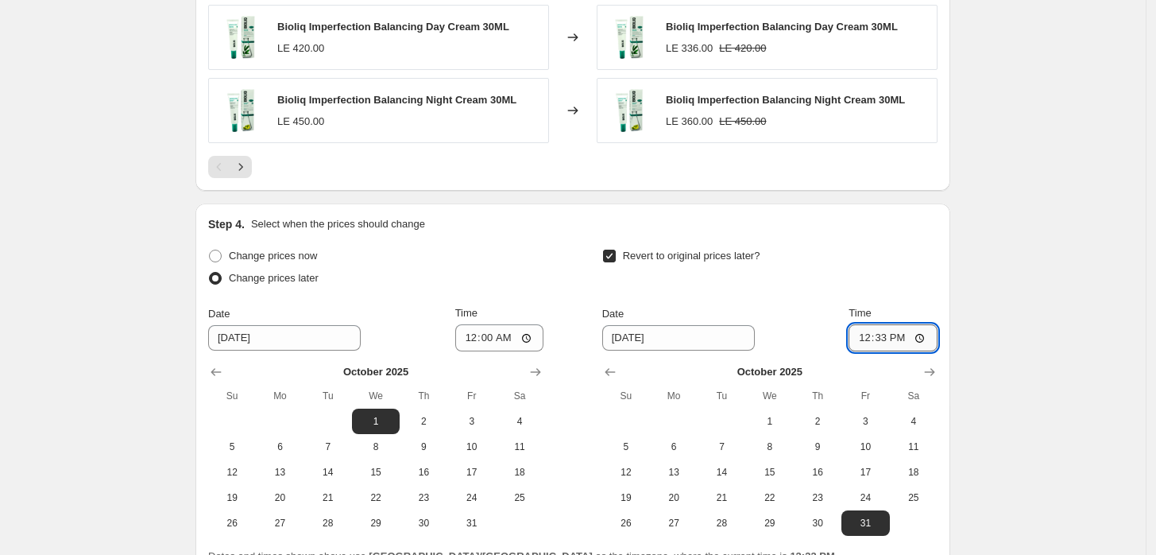  I want to click on th: Thursday, so click(424, 396).